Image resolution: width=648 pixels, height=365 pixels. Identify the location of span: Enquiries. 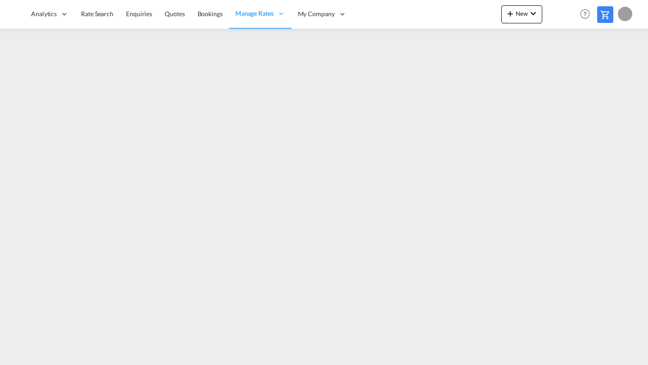
(139, 13).